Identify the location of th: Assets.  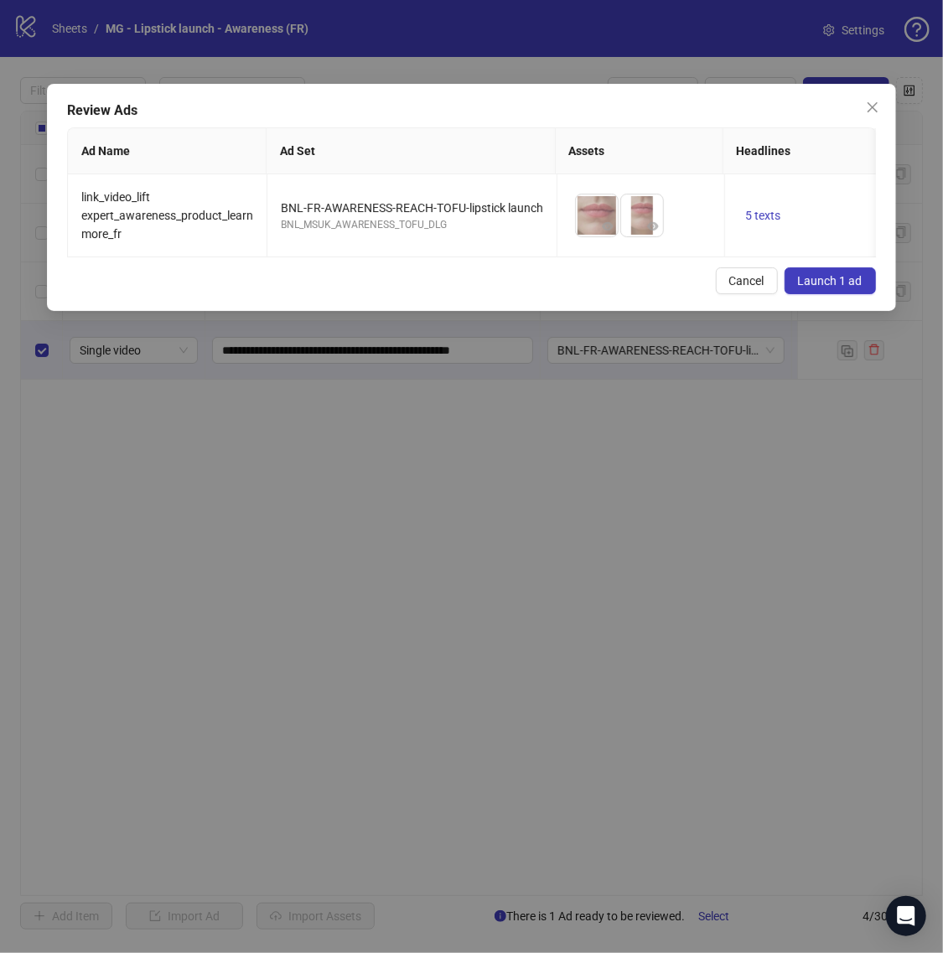
(639, 151).